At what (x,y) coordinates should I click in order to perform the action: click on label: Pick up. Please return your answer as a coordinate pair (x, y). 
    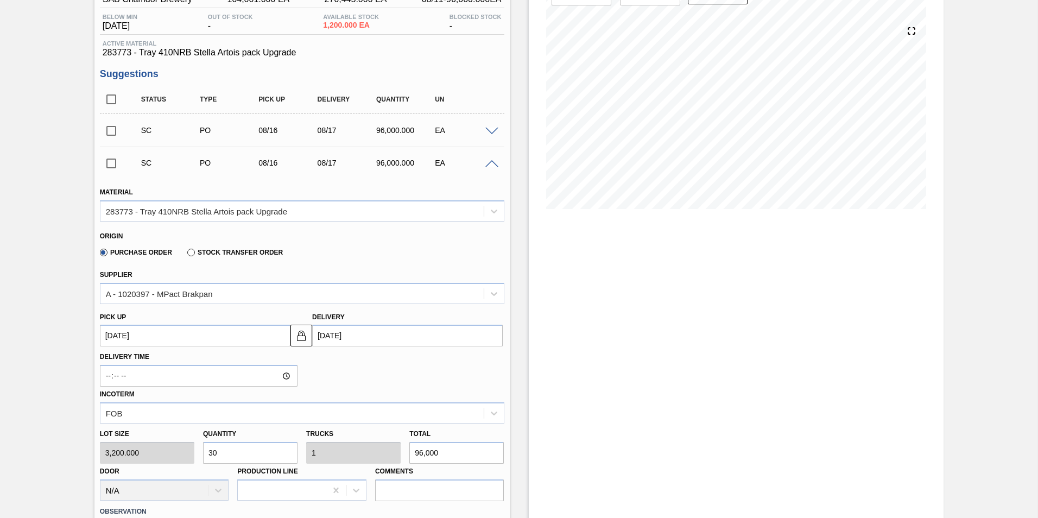
    Looking at the image, I should click on (113, 317).